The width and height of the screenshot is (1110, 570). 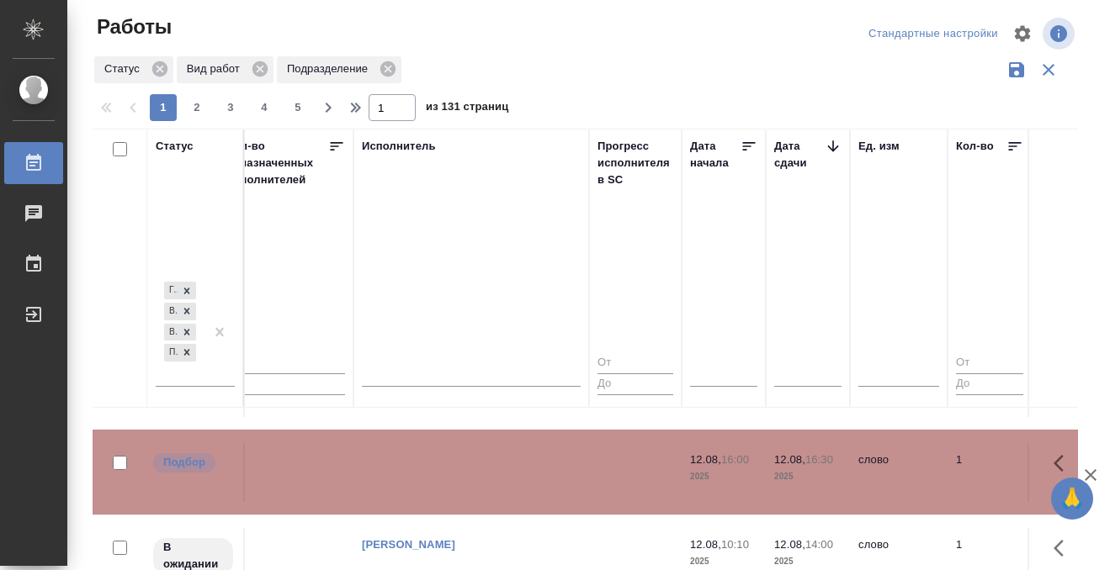 What do you see at coordinates (264, 108) in the screenshot?
I see `button: 4` at bounding box center [264, 108].